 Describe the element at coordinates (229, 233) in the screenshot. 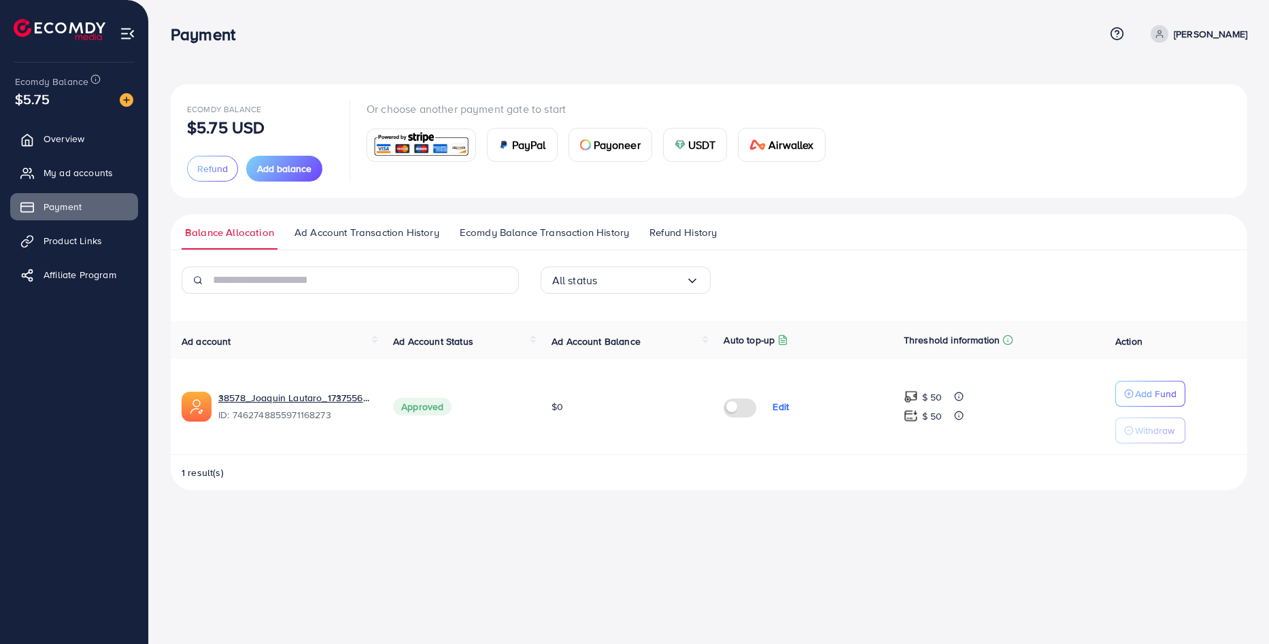

I see `span: Balance Allocation` at that location.